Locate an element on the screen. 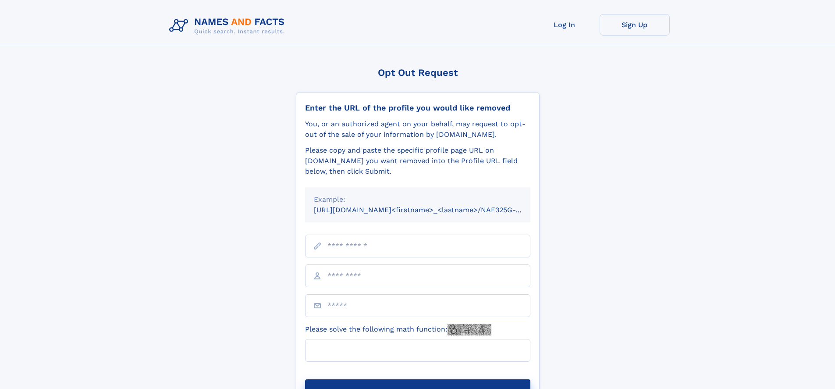 Image resolution: width=835 pixels, height=389 pixels. label: Please solve the following math function: is located at coordinates (398, 330).